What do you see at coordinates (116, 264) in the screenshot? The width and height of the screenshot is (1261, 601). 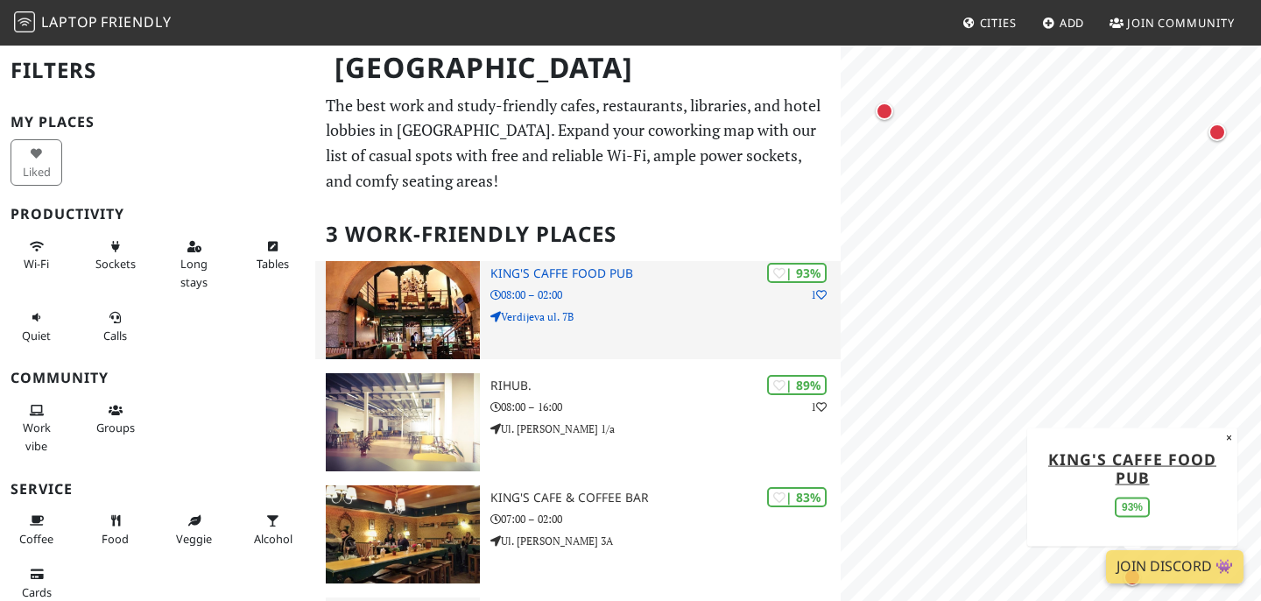 I see `span: Power sockets` at bounding box center [116, 264].